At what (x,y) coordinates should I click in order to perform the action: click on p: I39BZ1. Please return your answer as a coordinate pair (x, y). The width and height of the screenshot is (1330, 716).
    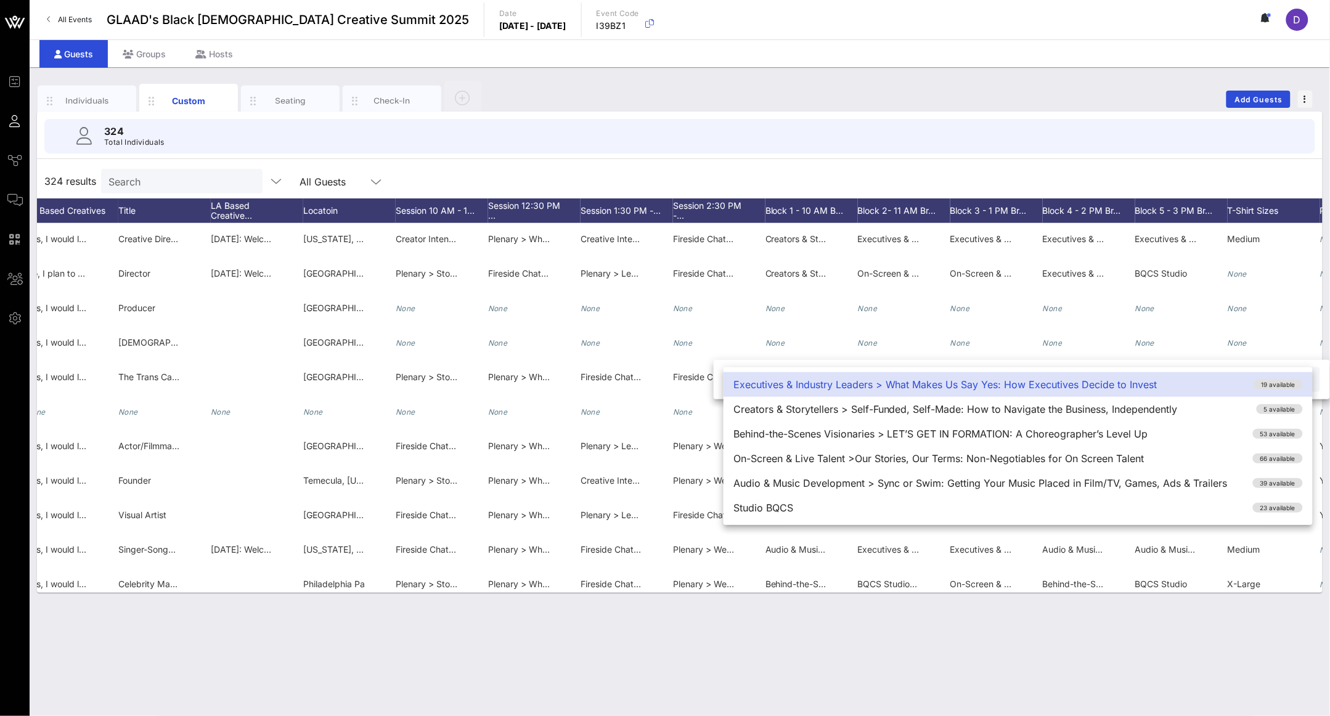
    Looking at the image, I should click on (618, 26).